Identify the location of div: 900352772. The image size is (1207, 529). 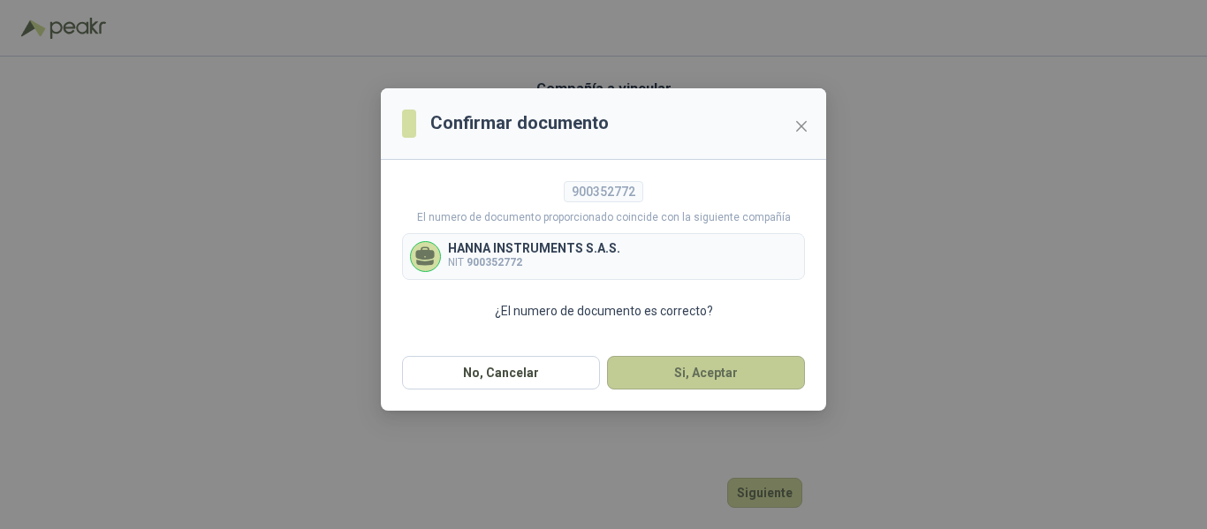
(604, 192).